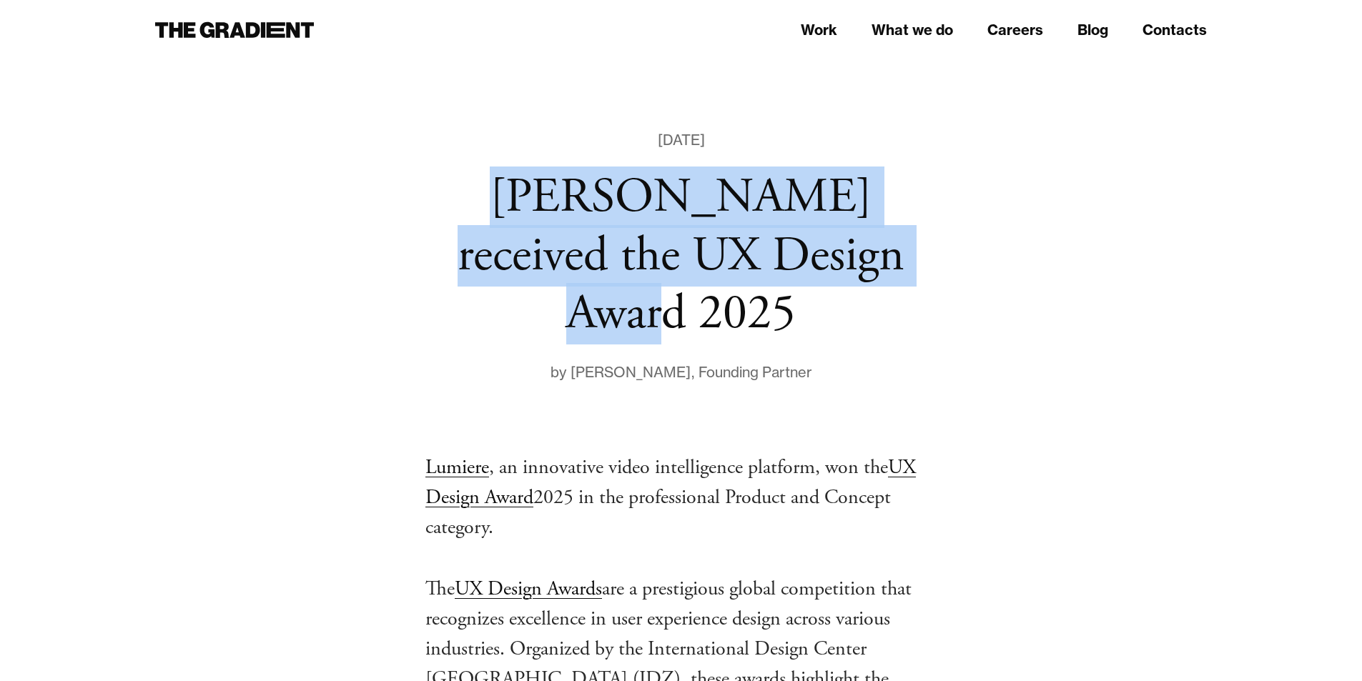  What do you see at coordinates (912, 30) in the screenshot?
I see `a: What we do` at bounding box center [912, 30].